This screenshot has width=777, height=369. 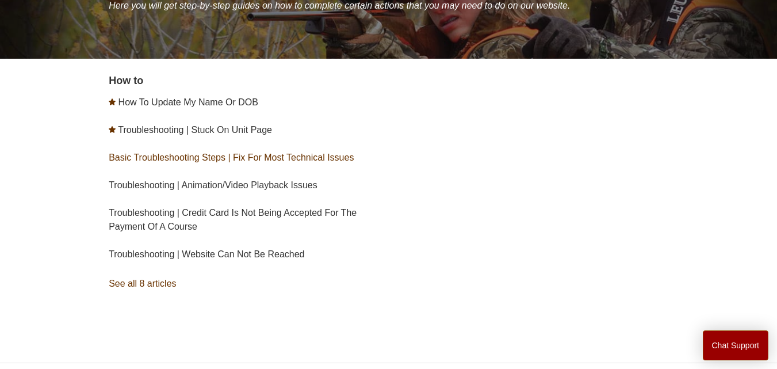 I want to click on div: Chat Support, so click(x=736, y=345).